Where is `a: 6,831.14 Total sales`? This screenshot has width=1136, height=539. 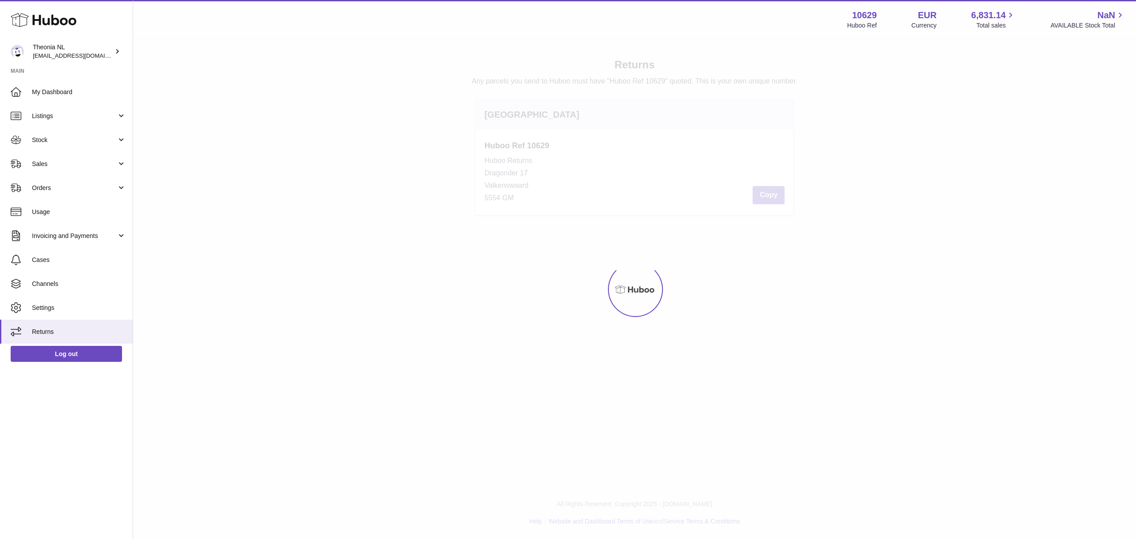
a: 6,831.14 Total sales is located at coordinates (993, 20).